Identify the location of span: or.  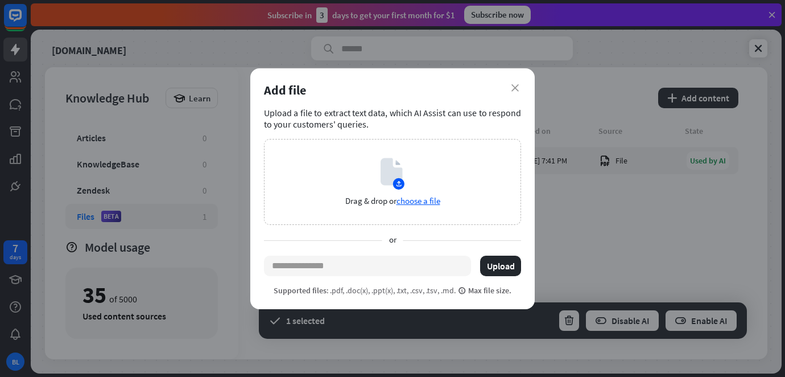
(393, 240).